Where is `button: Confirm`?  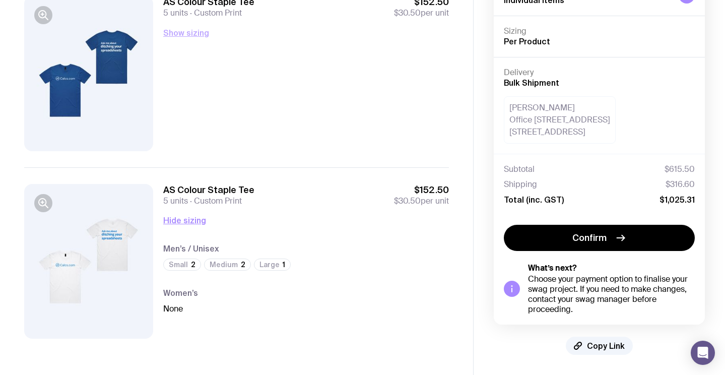 button: Confirm is located at coordinates (599, 238).